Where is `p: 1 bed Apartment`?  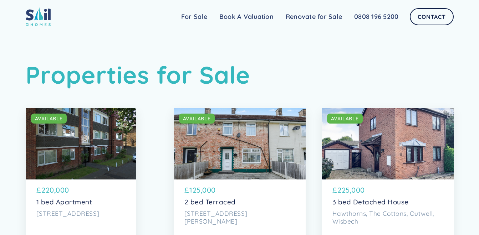
p: 1 bed Apartment is located at coordinates (81, 202).